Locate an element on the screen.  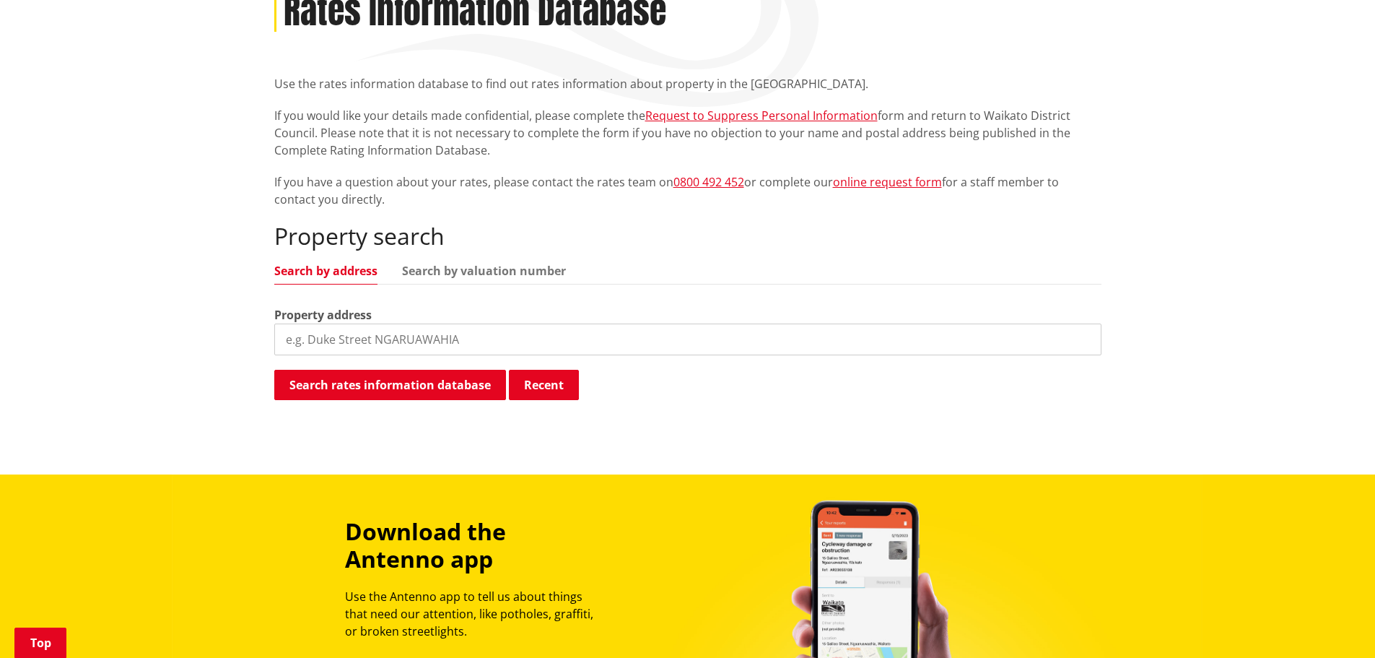
button: Recent is located at coordinates (544, 385).